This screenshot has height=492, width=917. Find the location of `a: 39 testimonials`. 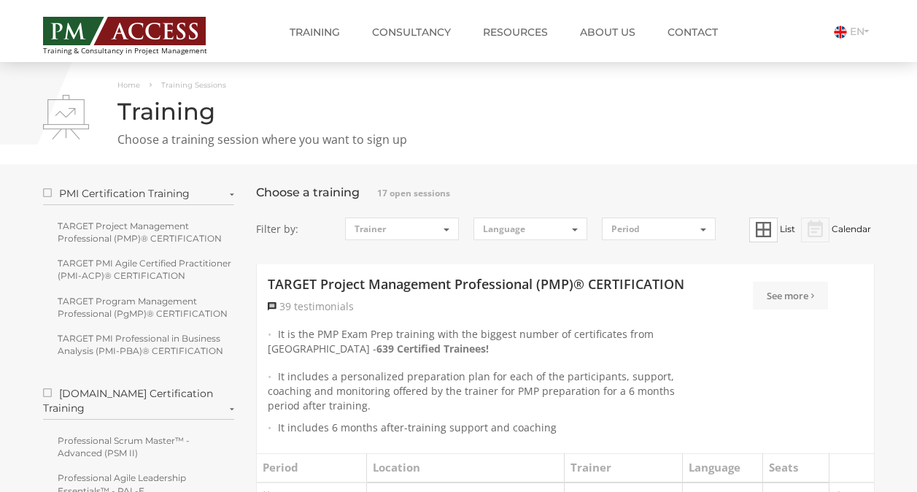

a: 39 testimonials is located at coordinates (311, 306).